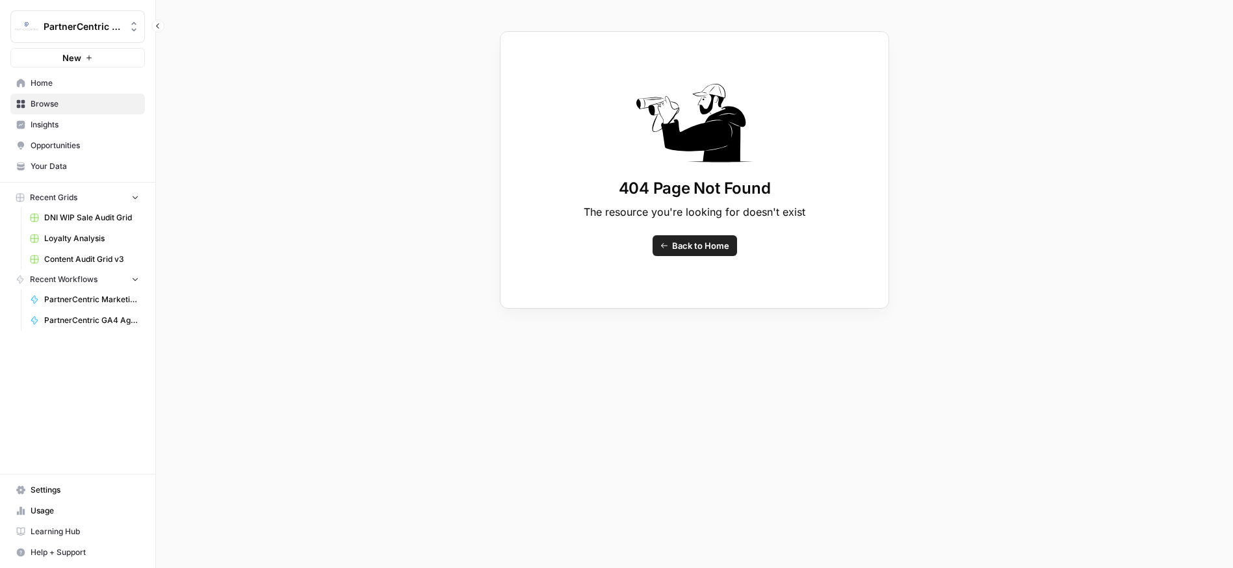  Describe the element at coordinates (53, 198) in the screenshot. I see `span: Recent Grids` at that location.